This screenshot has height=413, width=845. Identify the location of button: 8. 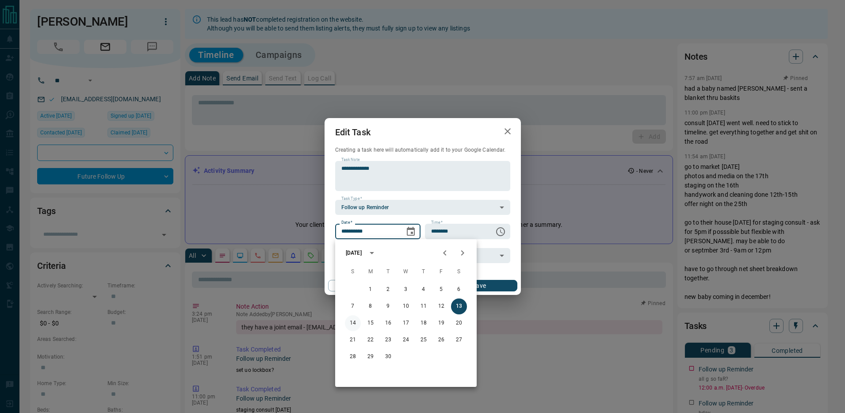
(371, 307).